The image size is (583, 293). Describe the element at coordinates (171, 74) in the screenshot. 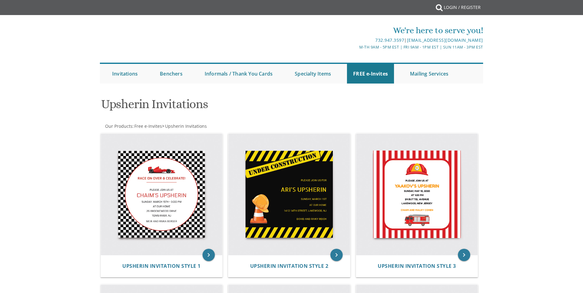

I see `a: Benchers` at that location.